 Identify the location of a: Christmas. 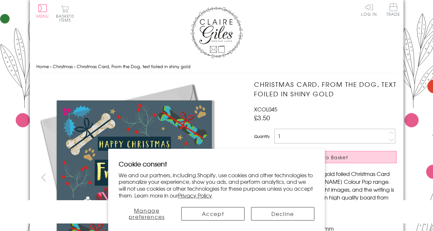
(63, 66).